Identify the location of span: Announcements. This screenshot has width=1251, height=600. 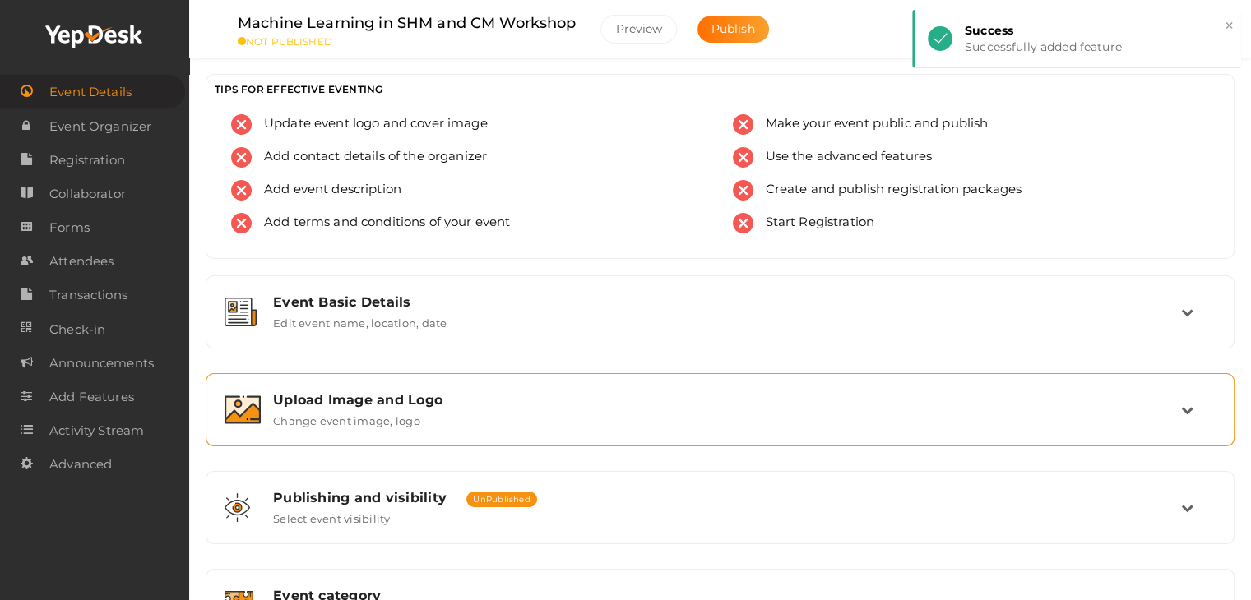
(101, 363).